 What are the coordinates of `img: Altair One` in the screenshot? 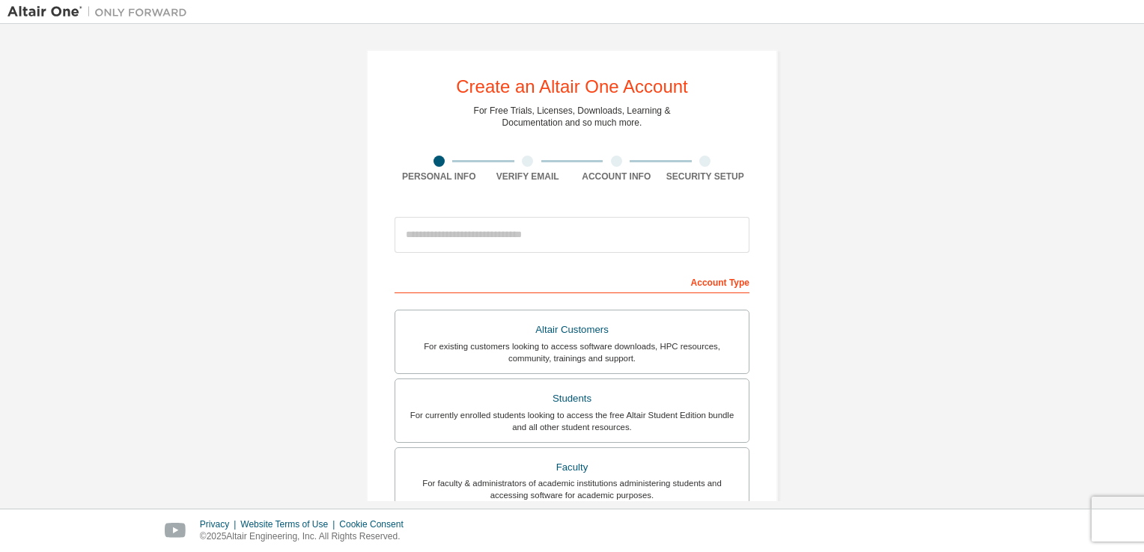 It's located at (101, 12).